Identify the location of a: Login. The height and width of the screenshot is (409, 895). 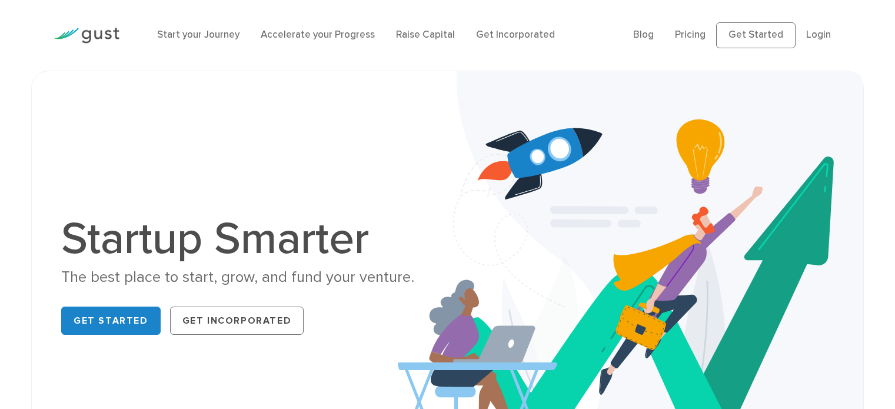
(819, 35).